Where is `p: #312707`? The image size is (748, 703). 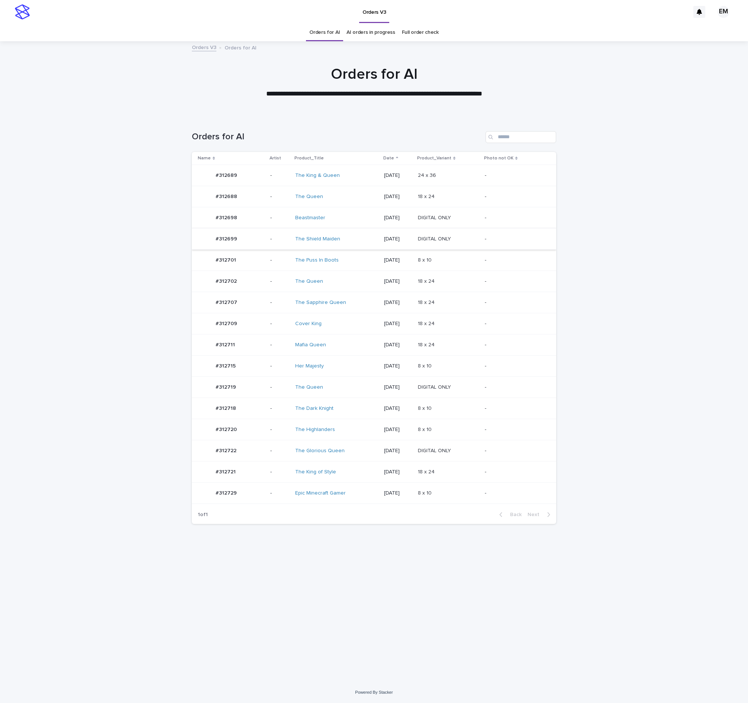
p: #312707 is located at coordinates (227, 302).